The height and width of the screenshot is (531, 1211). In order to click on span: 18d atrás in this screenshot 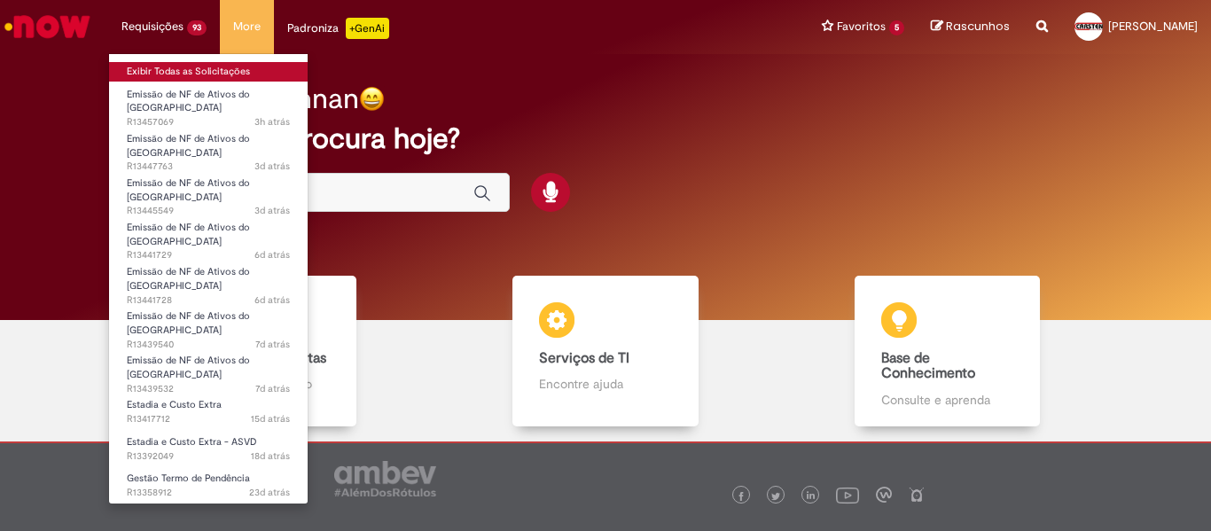, I will do `click(270, 455)`.